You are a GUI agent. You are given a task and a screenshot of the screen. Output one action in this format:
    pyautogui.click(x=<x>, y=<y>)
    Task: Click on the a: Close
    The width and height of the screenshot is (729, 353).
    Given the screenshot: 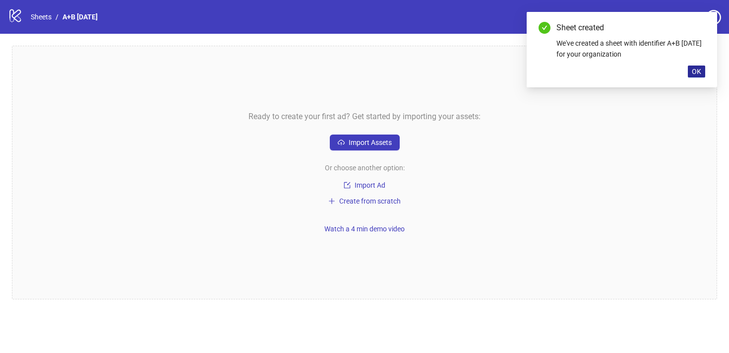 What is the action you would take?
    pyautogui.click(x=700, y=27)
    